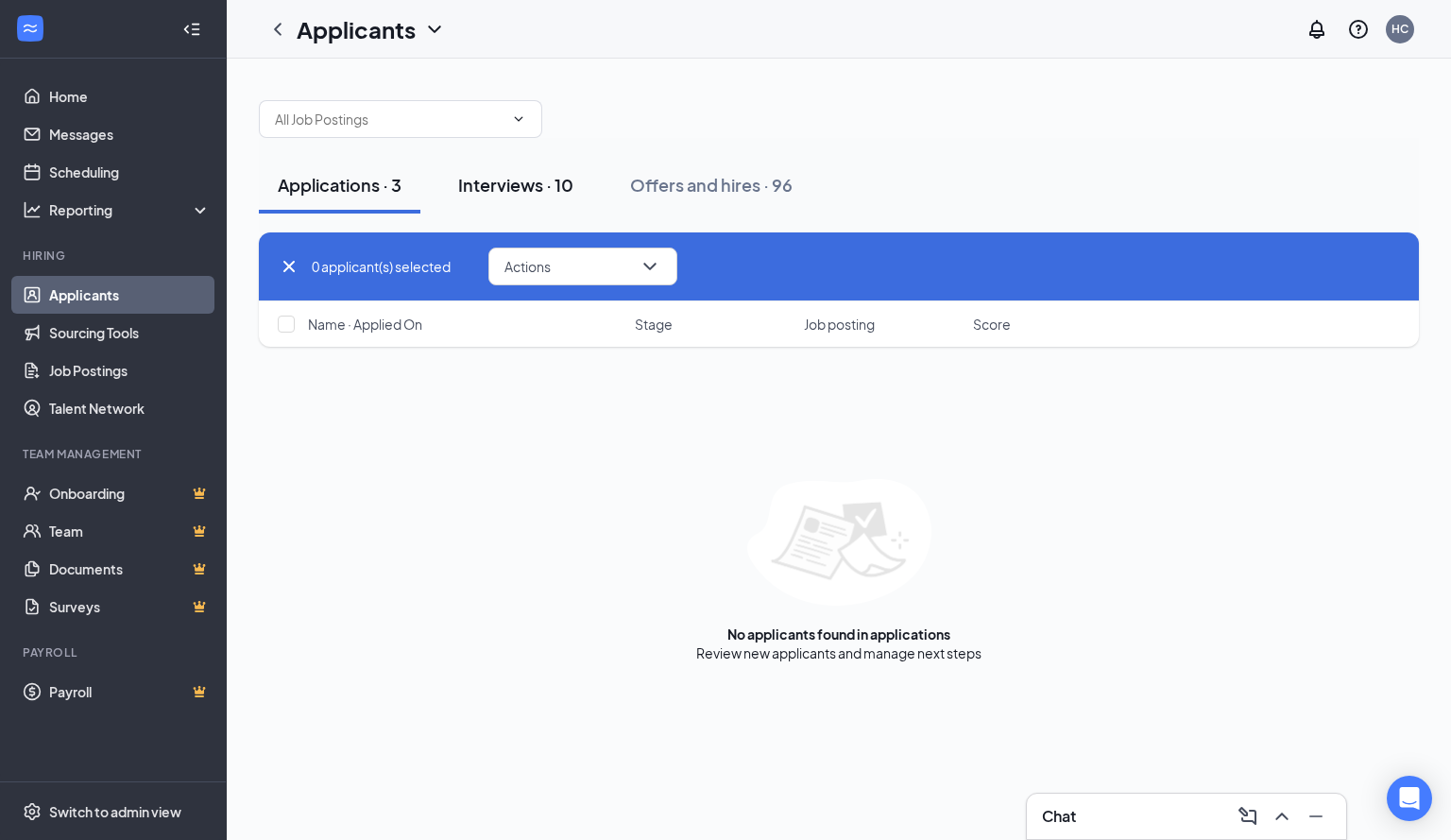  I want to click on a: OnboardingCrown, so click(129, 493).